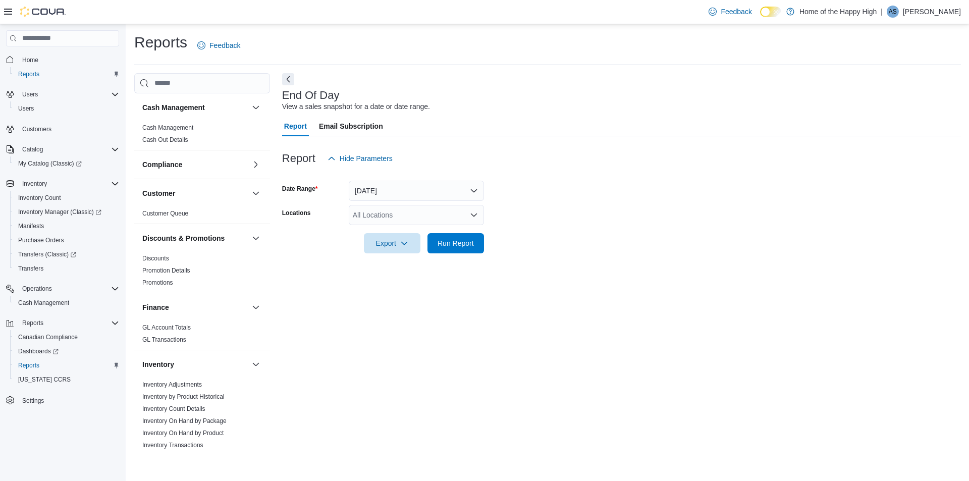 This screenshot has height=481, width=969. What do you see at coordinates (30, 94) in the screenshot?
I see `button: Users` at bounding box center [30, 94].